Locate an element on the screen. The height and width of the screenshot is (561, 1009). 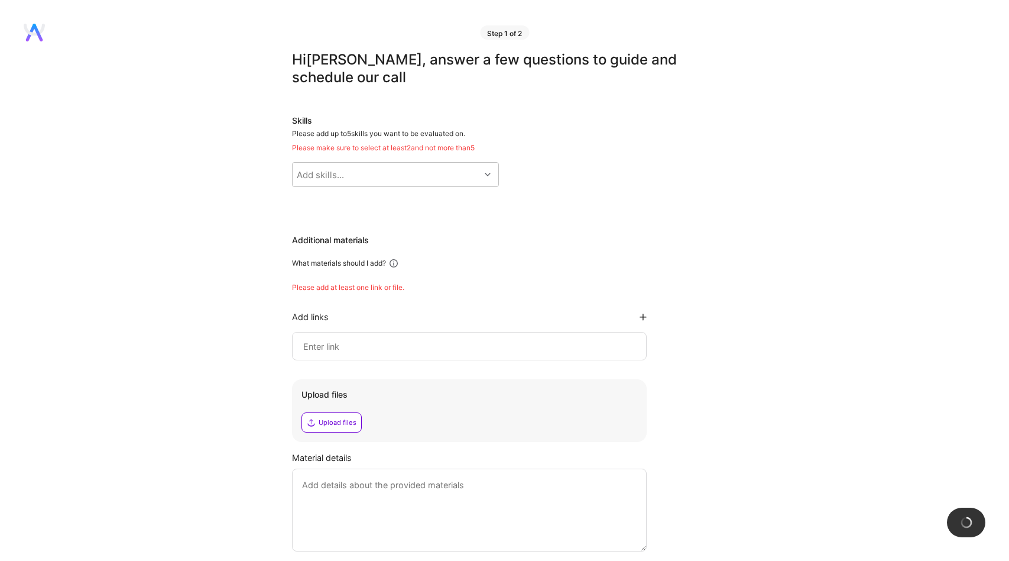
i: icon Chevron is located at coordinates (488, 174).